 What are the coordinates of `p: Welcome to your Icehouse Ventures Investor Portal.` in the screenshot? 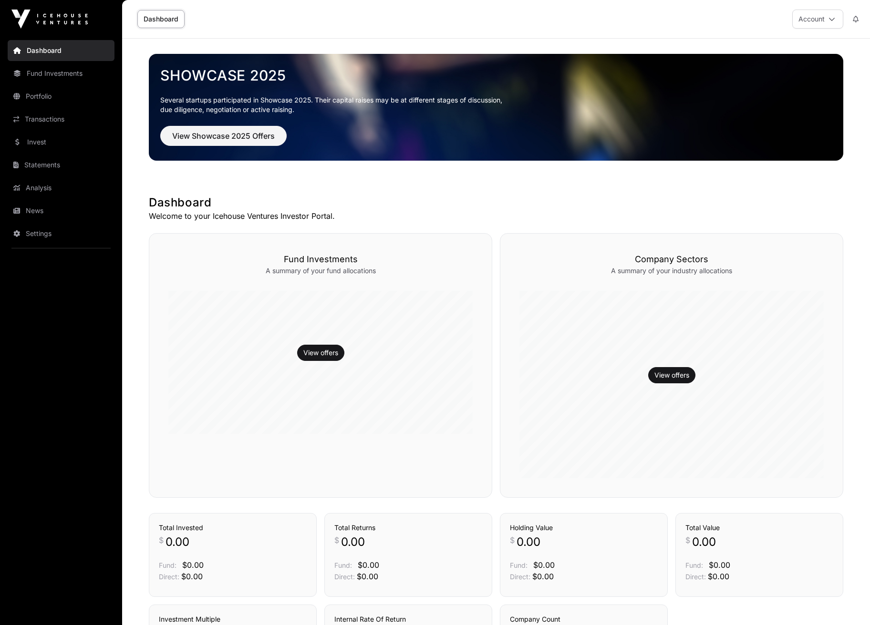 It's located at (496, 216).